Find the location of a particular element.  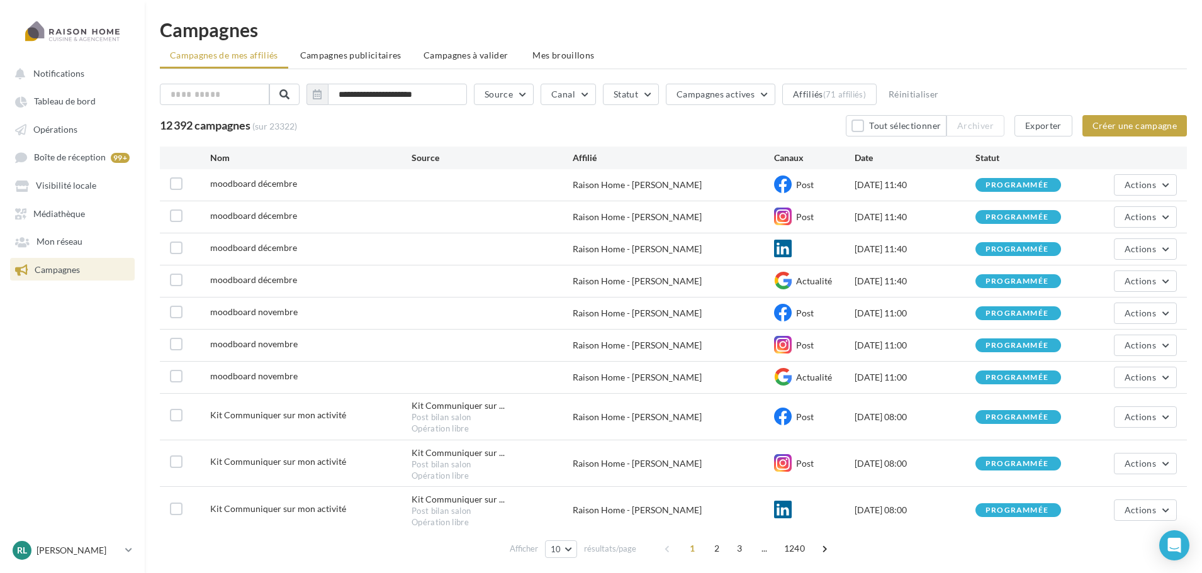

span: Afficher is located at coordinates (524, 549).